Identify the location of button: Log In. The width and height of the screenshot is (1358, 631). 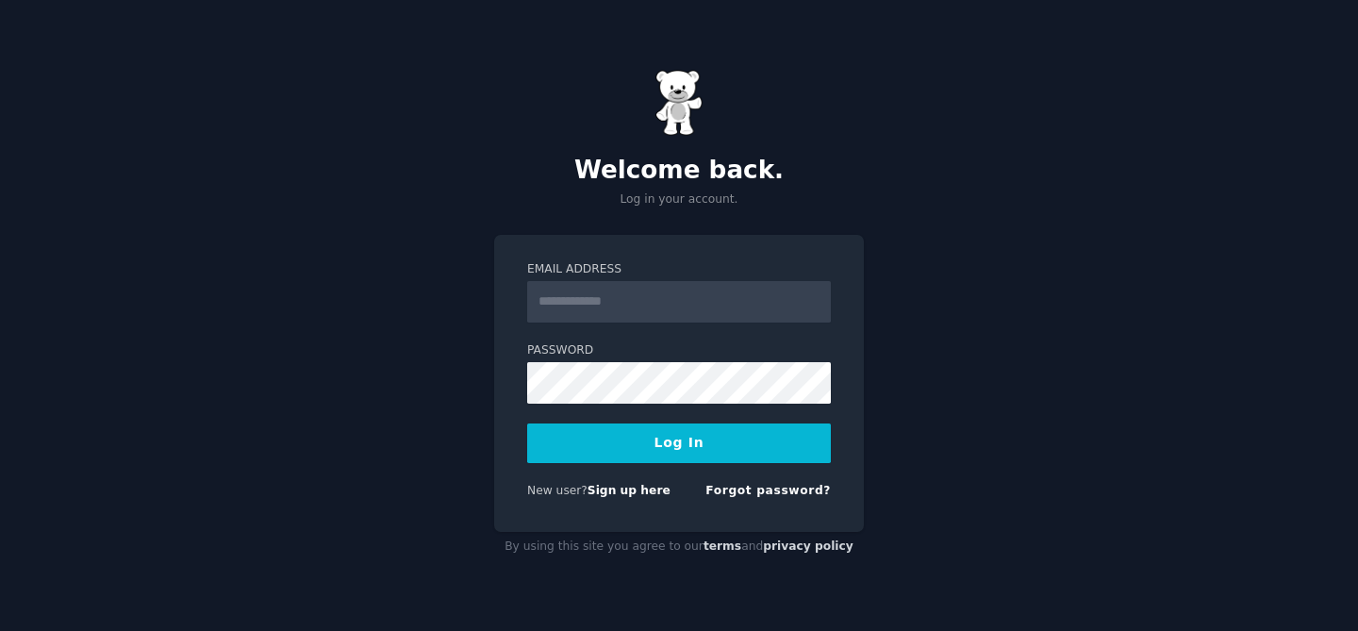
(679, 443).